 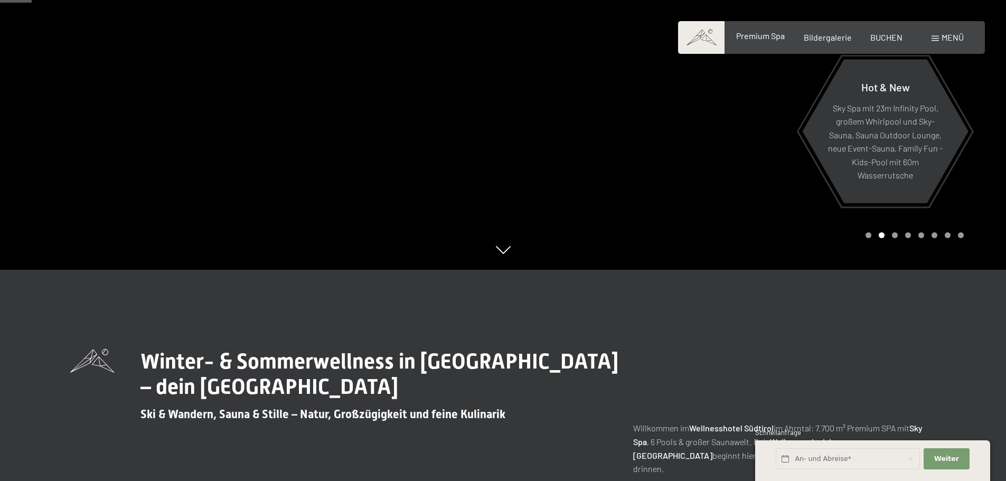 I want to click on span: Bildergalerie, so click(x=828, y=37).